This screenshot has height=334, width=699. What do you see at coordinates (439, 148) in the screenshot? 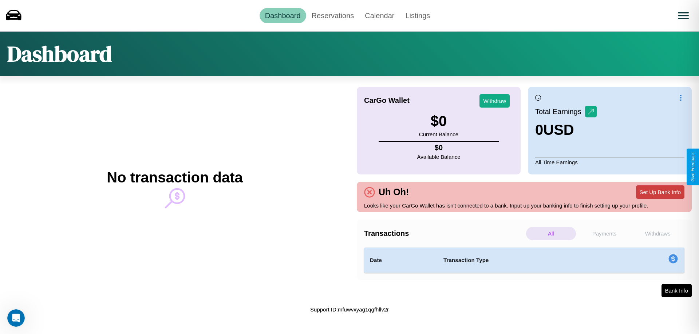
I see `h4: $ 0` at bounding box center [439, 148].